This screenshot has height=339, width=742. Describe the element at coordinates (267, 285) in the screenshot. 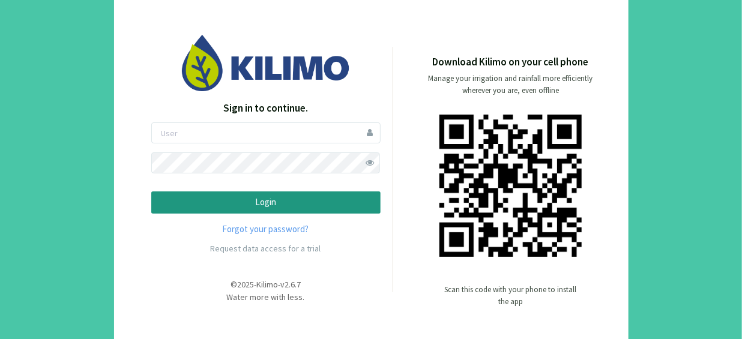

I see `span: Kilimo` at that location.